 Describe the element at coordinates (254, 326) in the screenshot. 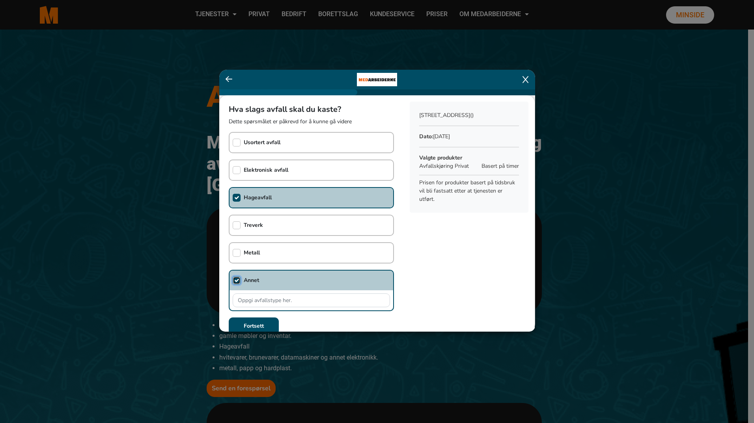

I see `button: Fortsett` at that location.